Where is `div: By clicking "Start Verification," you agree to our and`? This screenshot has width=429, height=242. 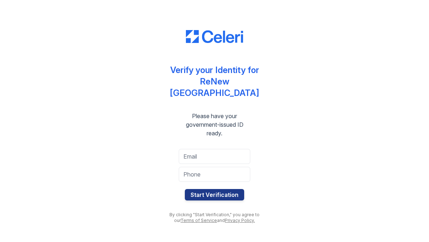 div: By clicking "Start Verification," you agree to our and is located at coordinates (215, 218).